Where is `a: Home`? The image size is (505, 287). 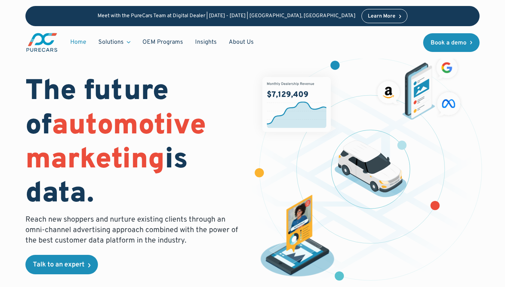
a: Home is located at coordinates (78, 42).